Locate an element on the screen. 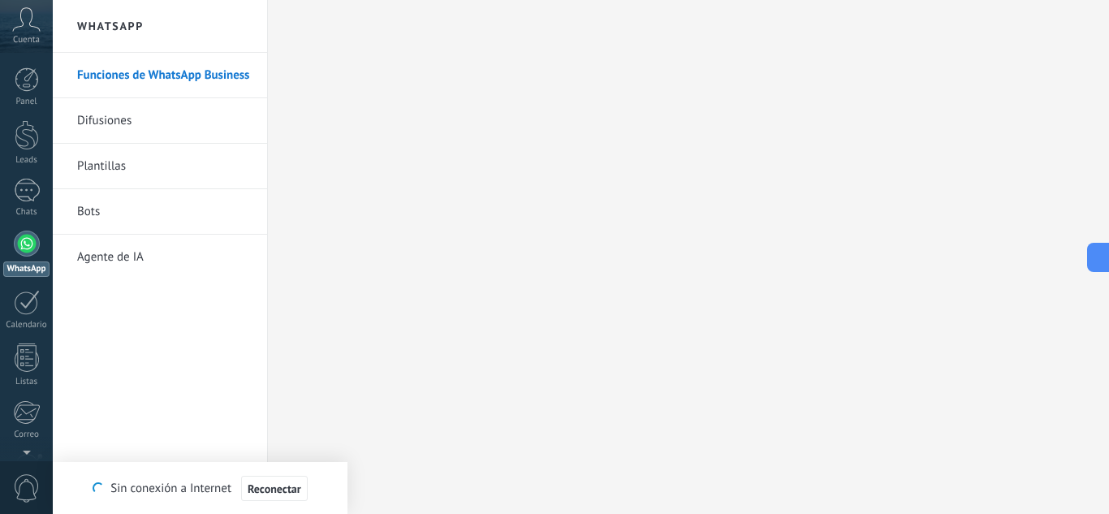  li: Bots is located at coordinates (160, 212).